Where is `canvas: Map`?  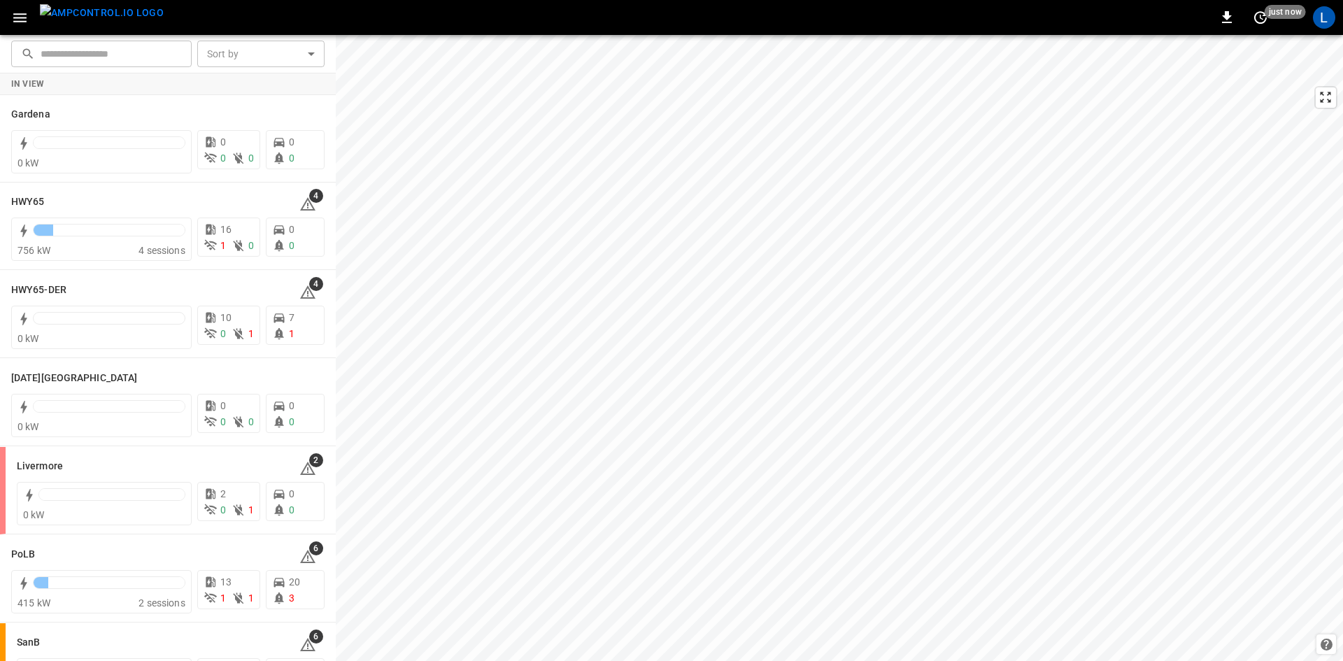 canvas: Map is located at coordinates (840, 348).